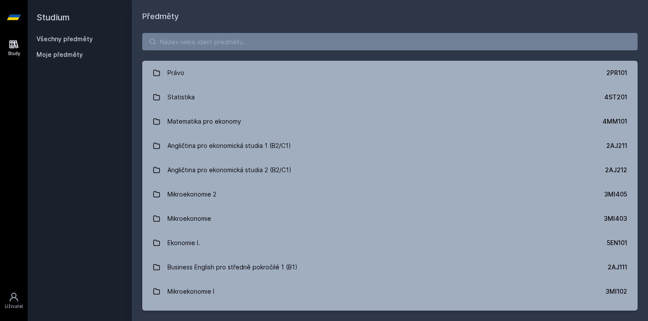  Describe the element at coordinates (204, 122) in the screenshot. I see `div: Matematika pro ekonomy` at that location.